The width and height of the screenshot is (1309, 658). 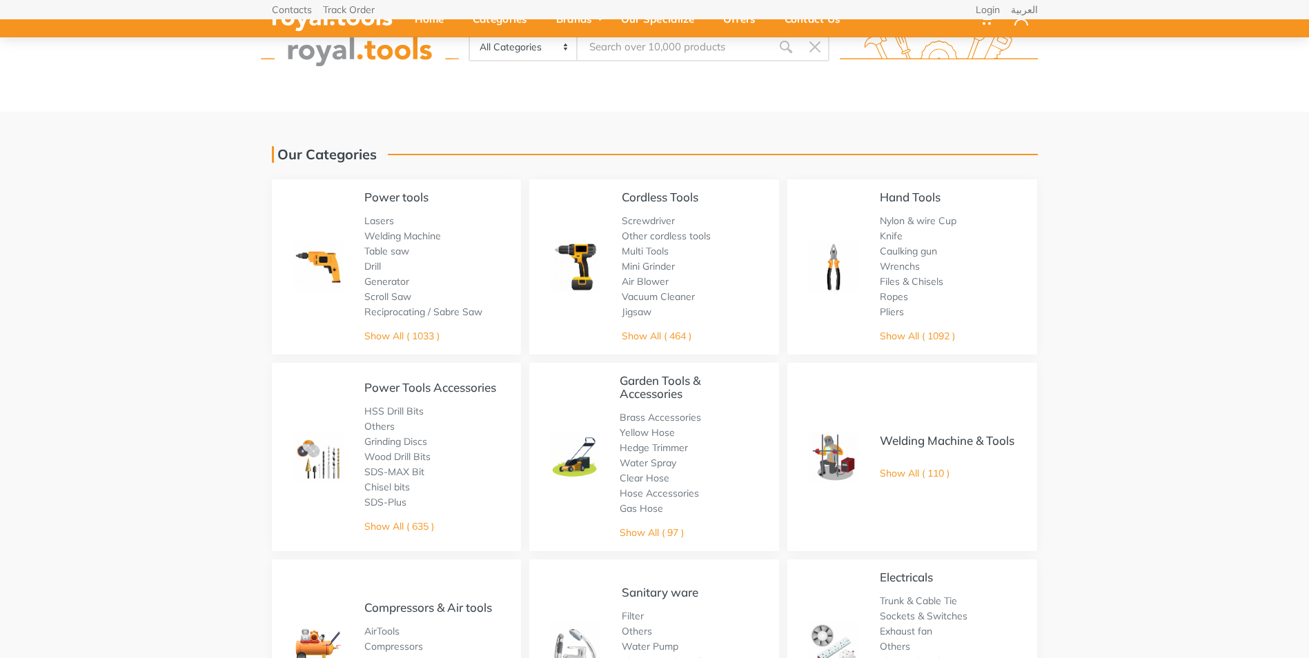 What do you see at coordinates (648, 463) in the screenshot?
I see `a: Water Spray` at bounding box center [648, 463].